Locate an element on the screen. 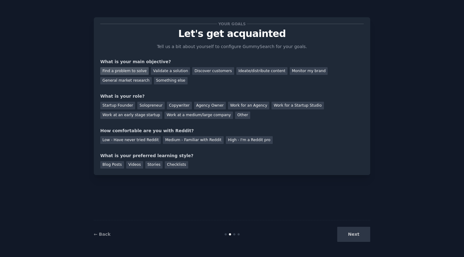 The width and height of the screenshot is (464, 257). div: Solopreneur is located at coordinates (151, 106).